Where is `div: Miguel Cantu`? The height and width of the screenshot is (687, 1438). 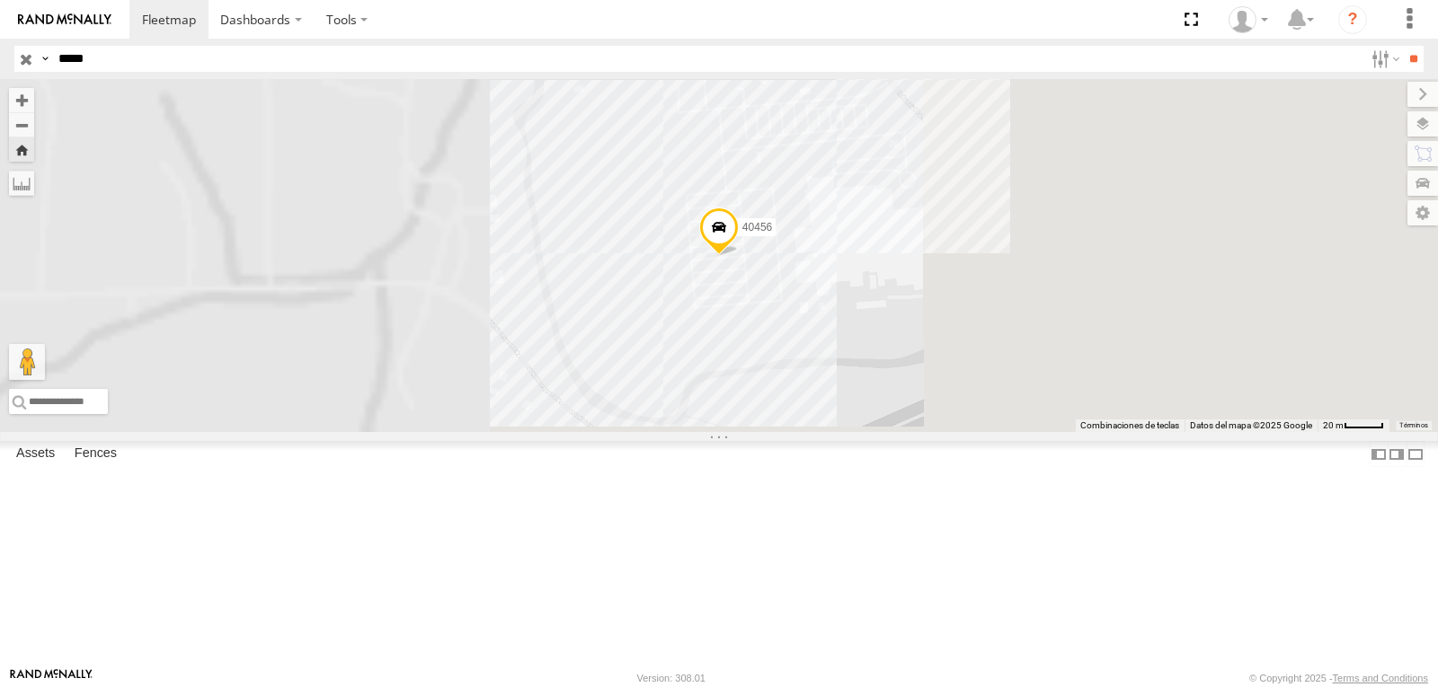 div: Miguel Cantu is located at coordinates (1248, 20).